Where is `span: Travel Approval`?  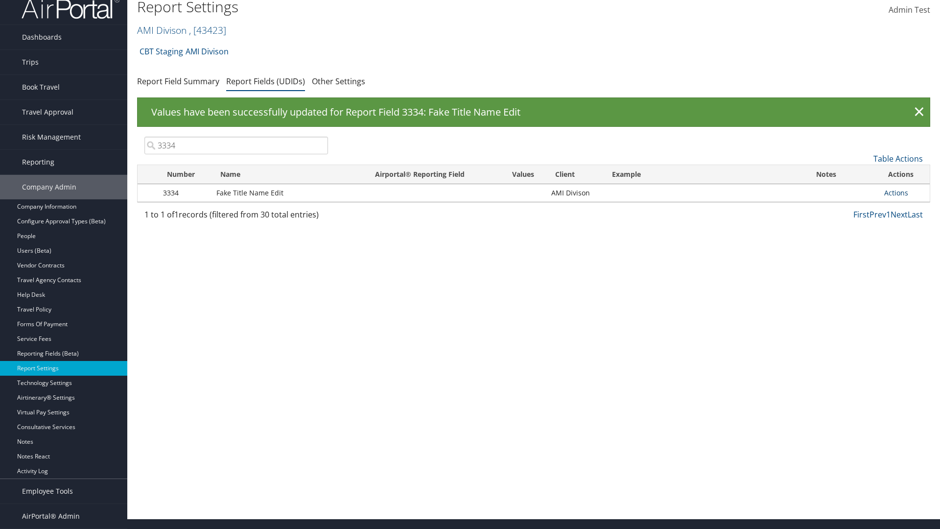 span: Travel Approval is located at coordinates (47, 112).